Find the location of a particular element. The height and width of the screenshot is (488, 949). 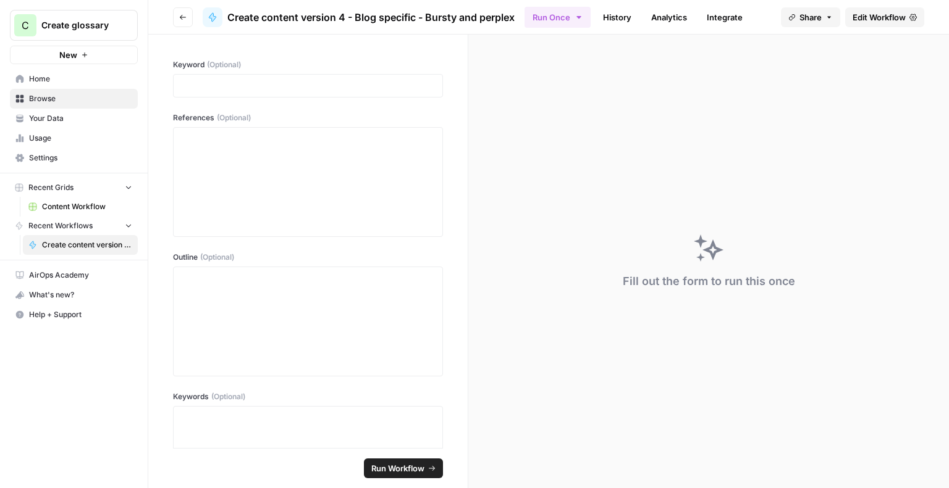

span: Home is located at coordinates (80, 79).